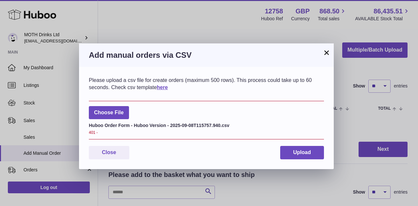 The height and width of the screenshot is (206, 418). I want to click on div: Huboo Order Form - Huboo Version - 2025-09-08T115757.940.csv, so click(207, 125).